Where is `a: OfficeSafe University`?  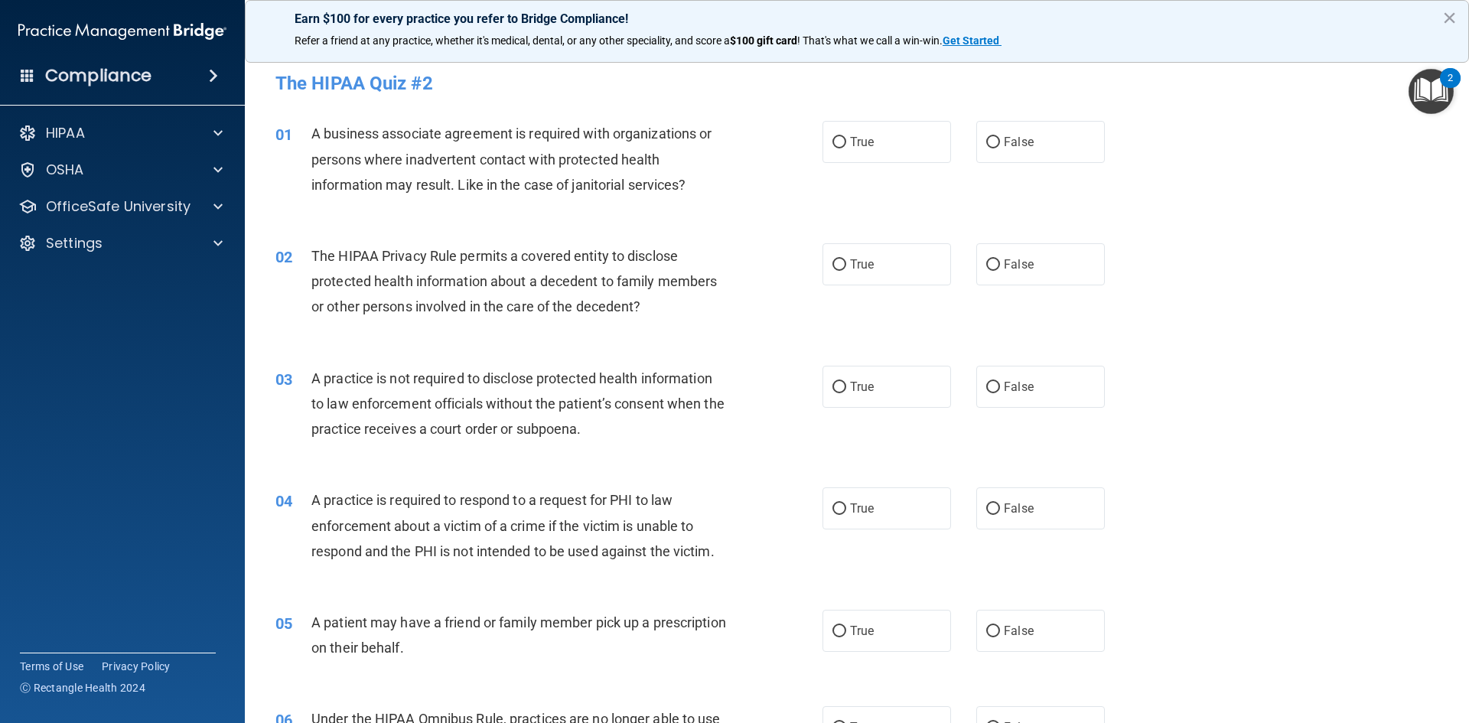
a: OfficeSafe University is located at coordinates (120, 207).